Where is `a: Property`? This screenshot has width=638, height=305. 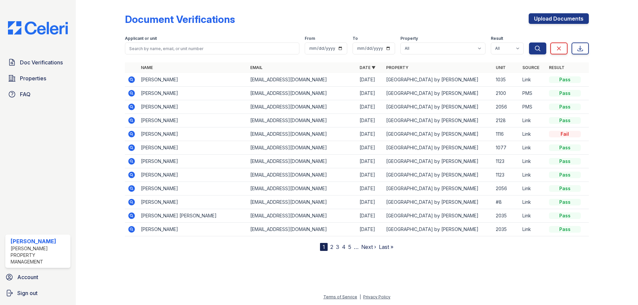
a: Property is located at coordinates (397, 67).